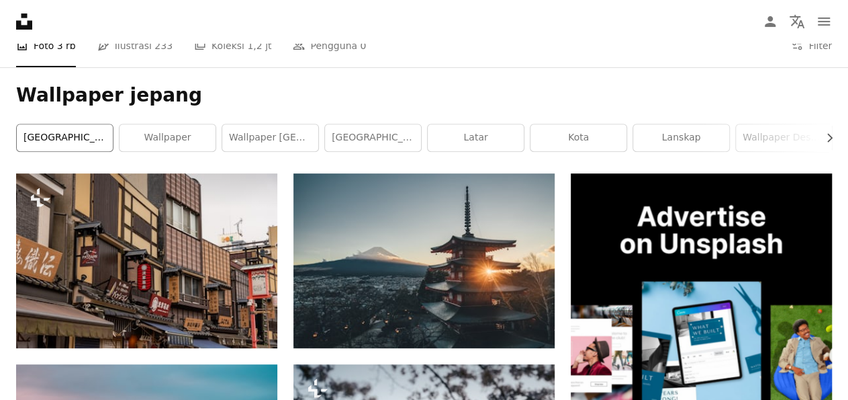 The width and height of the screenshot is (848, 400). What do you see at coordinates (232, 46) in the screenshot?
I see `a: Koleksi 1,2 jt` at bounding box center [232, 46].